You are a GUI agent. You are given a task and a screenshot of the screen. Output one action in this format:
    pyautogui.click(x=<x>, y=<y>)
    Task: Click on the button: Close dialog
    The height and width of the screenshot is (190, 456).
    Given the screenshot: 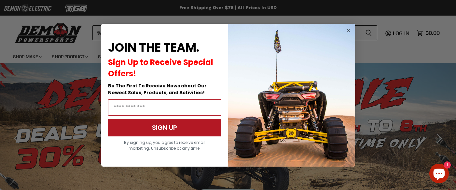 What is the action you would take?
    pyautogui.click(x=348, y=30)
    